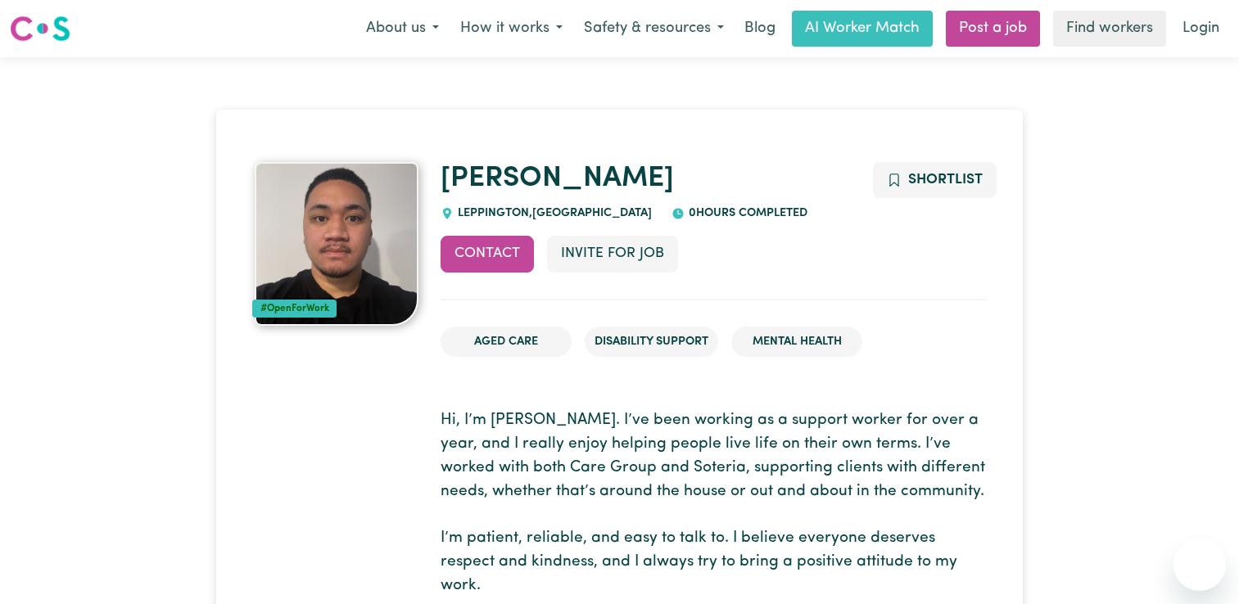 This screenshot has width=1239, height=604. Describe the element at coordinates (294, 309) in the screenshot. I see `div: #OpenForWork` at that location.